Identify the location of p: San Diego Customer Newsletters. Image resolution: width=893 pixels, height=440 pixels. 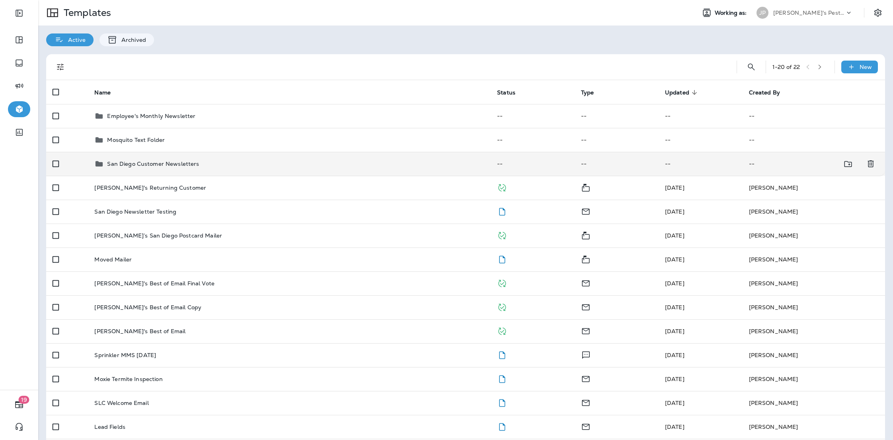
(153, 164).